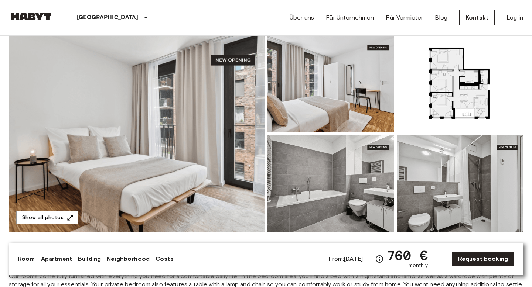 This screenshot has width=532, height=287. I want to click on span: From:, so click(345, 259).